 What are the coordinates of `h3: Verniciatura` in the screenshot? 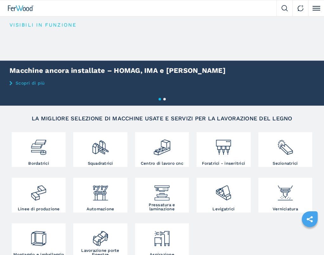 It's located at (285, 209).